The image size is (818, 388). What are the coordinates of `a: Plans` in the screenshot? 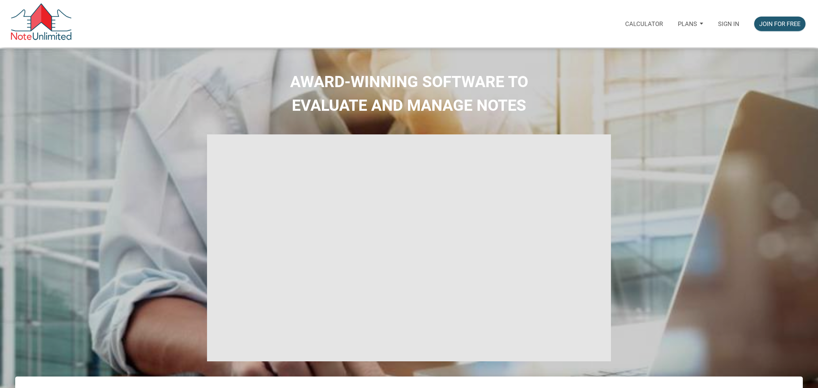 It's located at (690, 24).